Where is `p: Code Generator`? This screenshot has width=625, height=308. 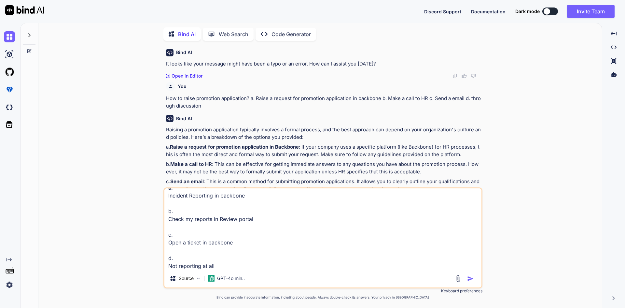
p: Code Generator is located at coordinates (291, 34).